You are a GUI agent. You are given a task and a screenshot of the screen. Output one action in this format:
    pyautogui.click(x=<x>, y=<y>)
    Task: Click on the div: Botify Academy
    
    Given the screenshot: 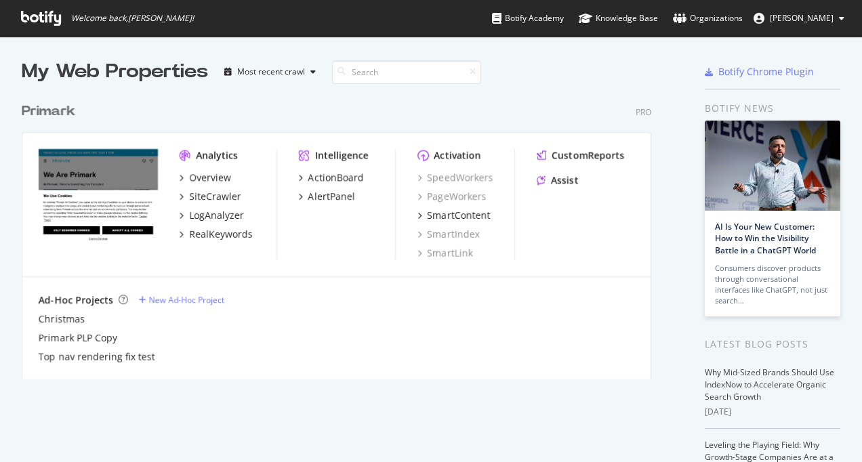 What is the action you would take?
    pyautogui.click(x=528, y=18)
    